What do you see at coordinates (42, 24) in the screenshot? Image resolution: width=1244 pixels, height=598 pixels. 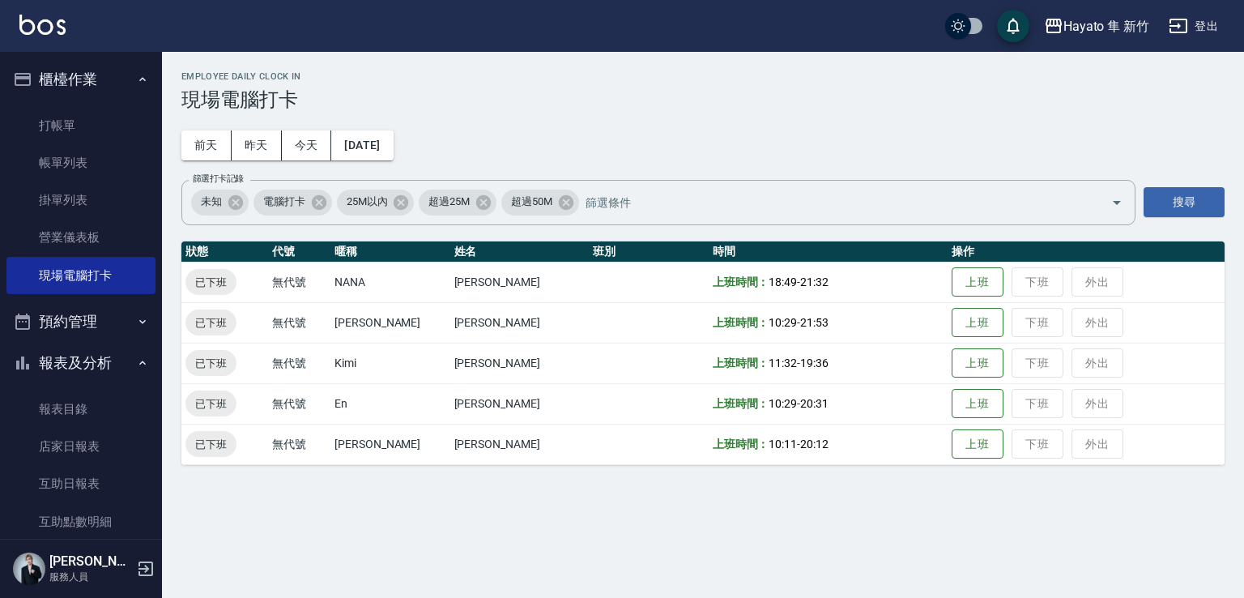 I see `img: Logo` at bounding box center [42, 24].